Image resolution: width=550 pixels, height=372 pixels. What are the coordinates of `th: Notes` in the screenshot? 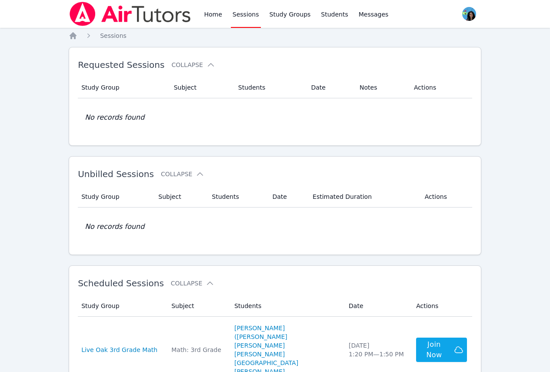 It's located at (381, 87).